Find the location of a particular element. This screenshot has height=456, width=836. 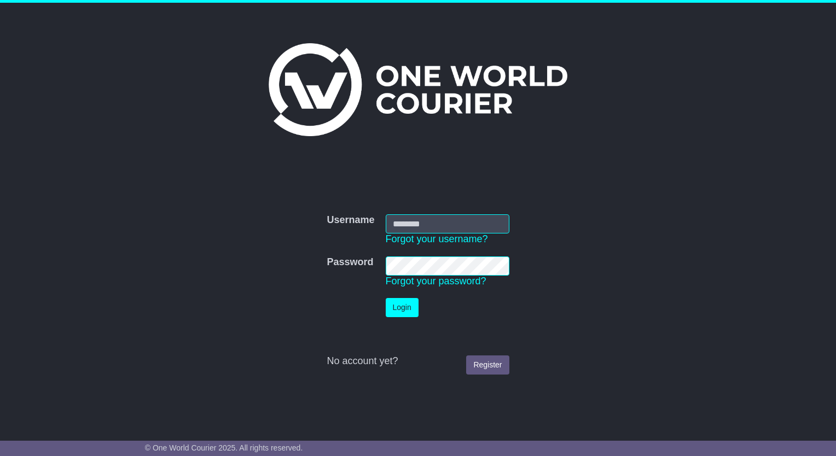

div: No account yet? is located at coordinates (417, 362).